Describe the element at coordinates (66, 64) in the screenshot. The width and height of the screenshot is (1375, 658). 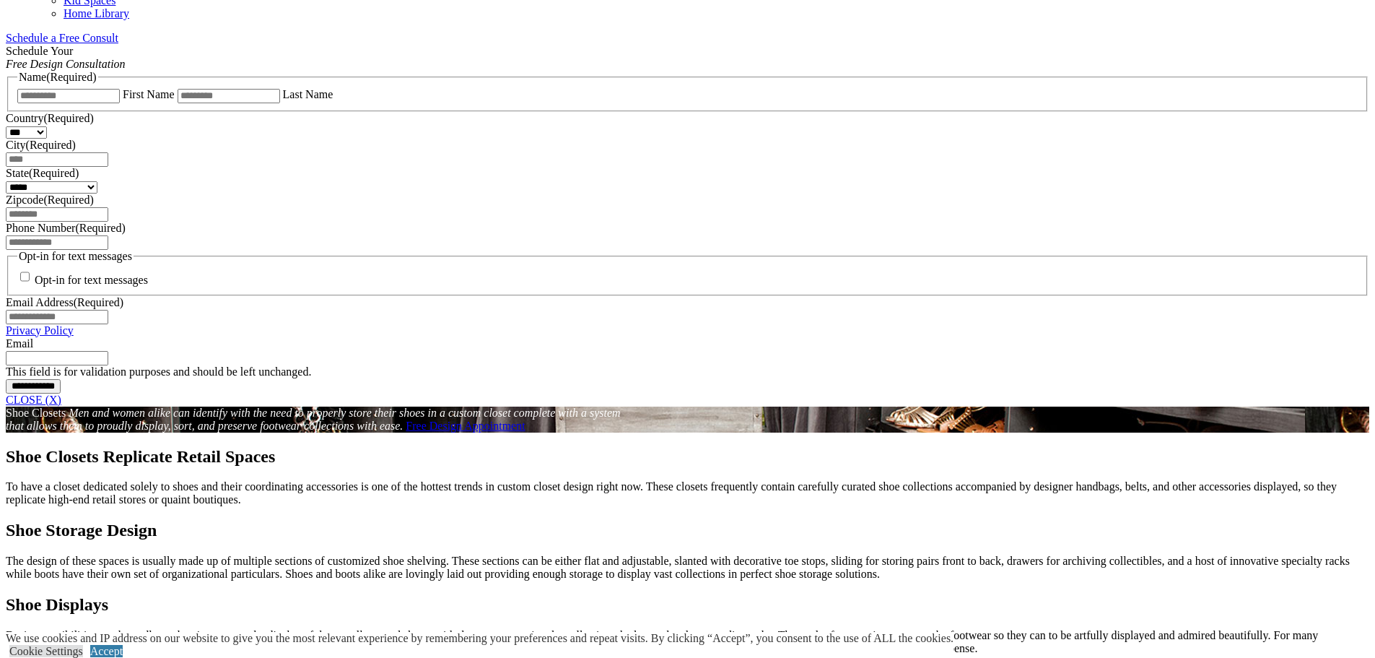
I see `em: Free Design Consultation` at that location.